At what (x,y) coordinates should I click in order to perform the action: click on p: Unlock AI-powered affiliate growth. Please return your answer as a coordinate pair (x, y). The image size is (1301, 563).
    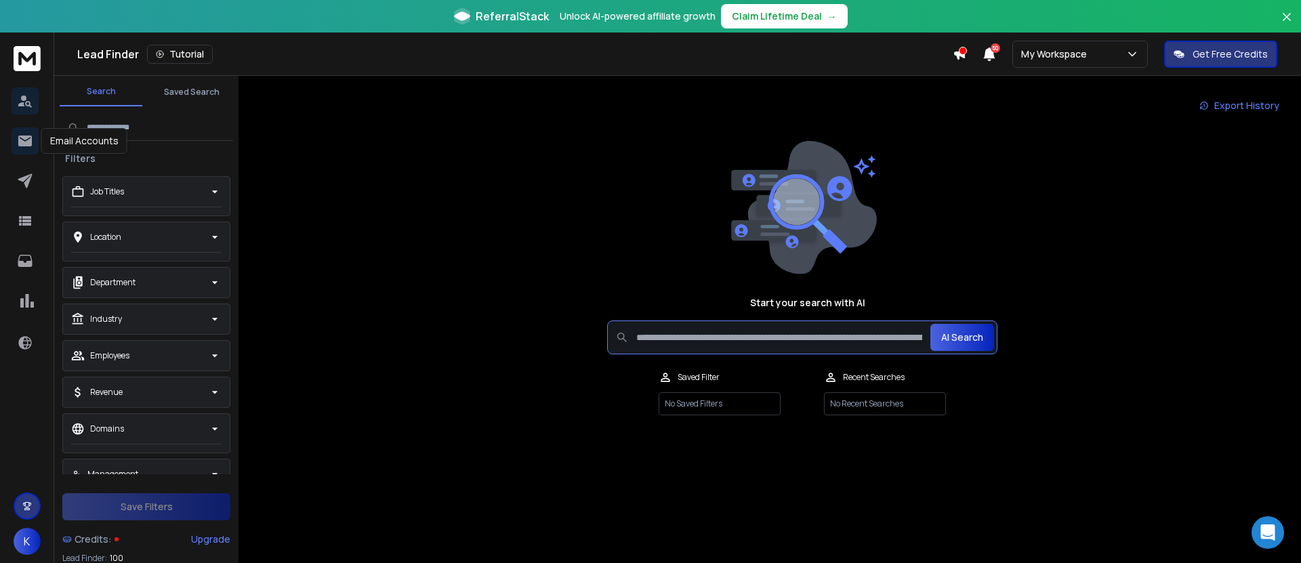
    Looking at the image, I should click on (638, 16).